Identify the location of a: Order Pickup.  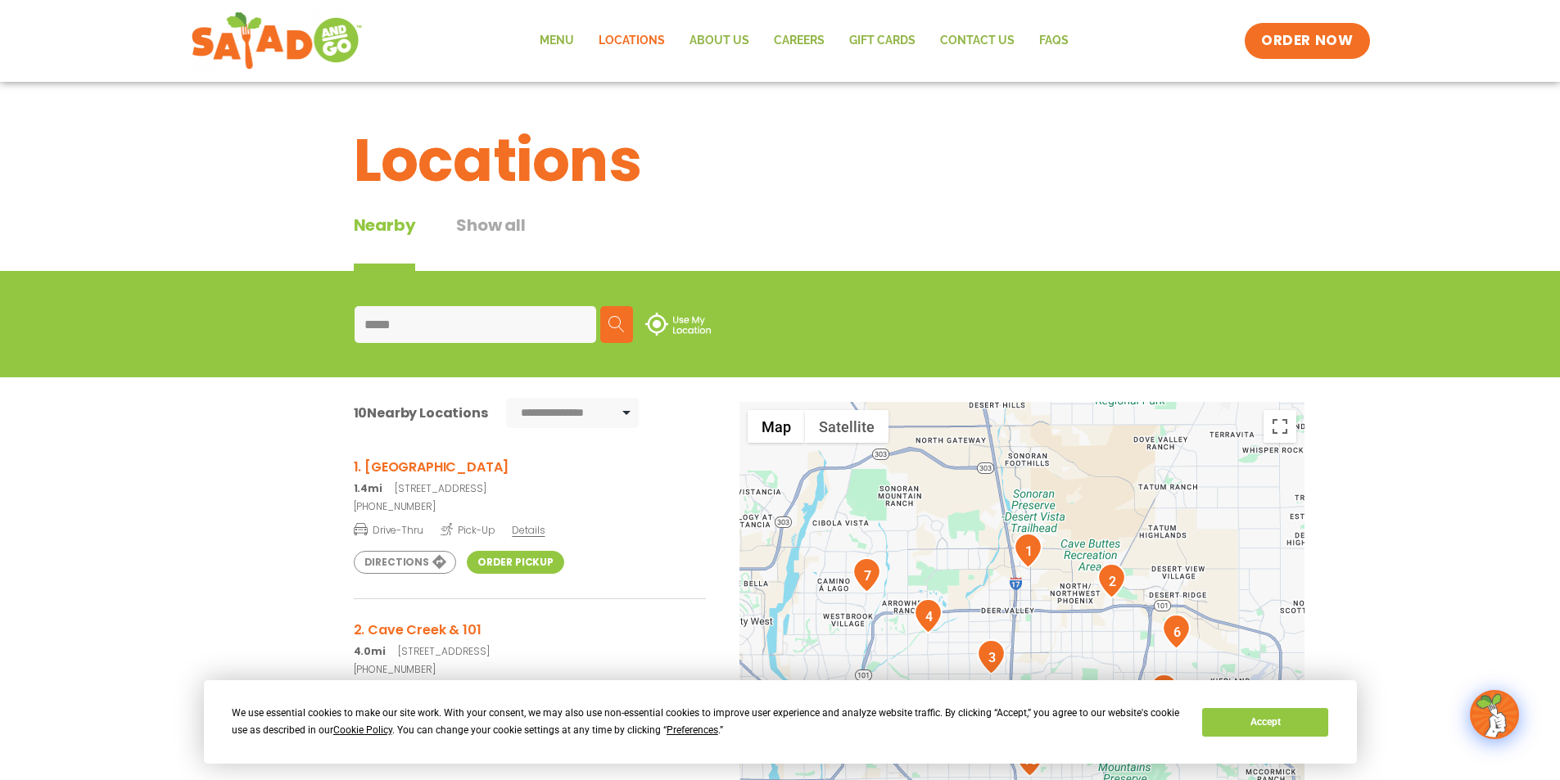
(515, 563).